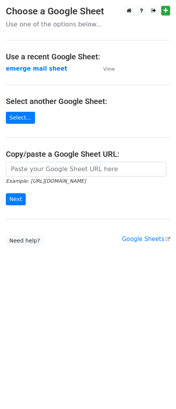 This screenshot has width=176, height=409. I want to click on a: Select..., so click(20, 118).